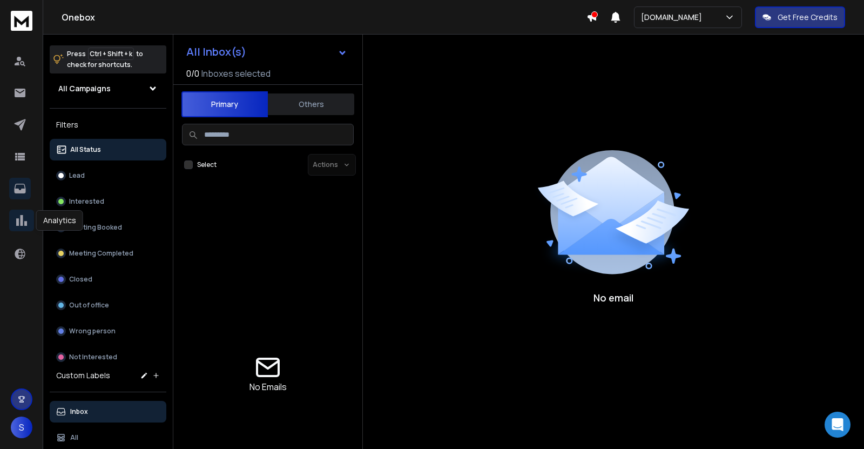  Describe the element at coordinates (108, 279) in the screenshot. I see `button: Closed` at that location.